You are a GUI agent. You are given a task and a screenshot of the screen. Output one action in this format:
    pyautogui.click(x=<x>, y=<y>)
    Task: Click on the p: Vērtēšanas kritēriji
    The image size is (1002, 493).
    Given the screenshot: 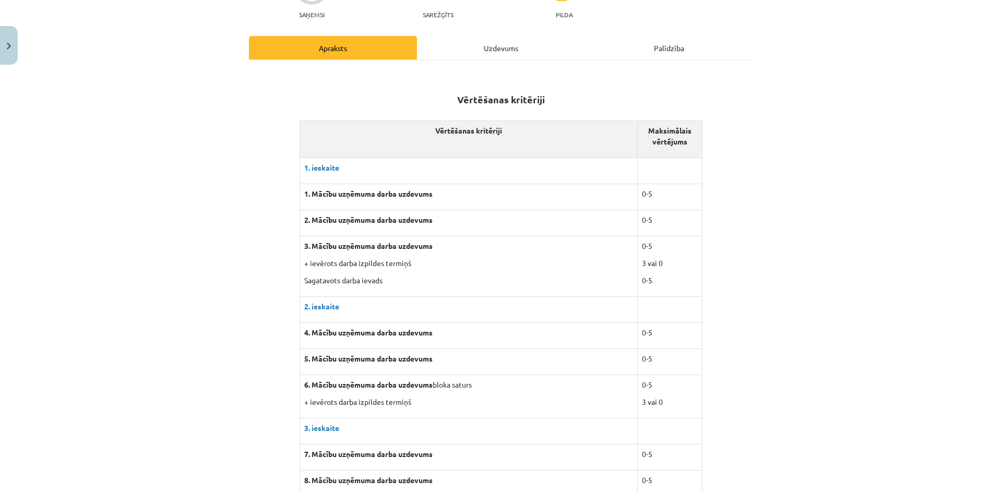 What is the action you would take?
    pyautogui.click(x=469, y=130)
    